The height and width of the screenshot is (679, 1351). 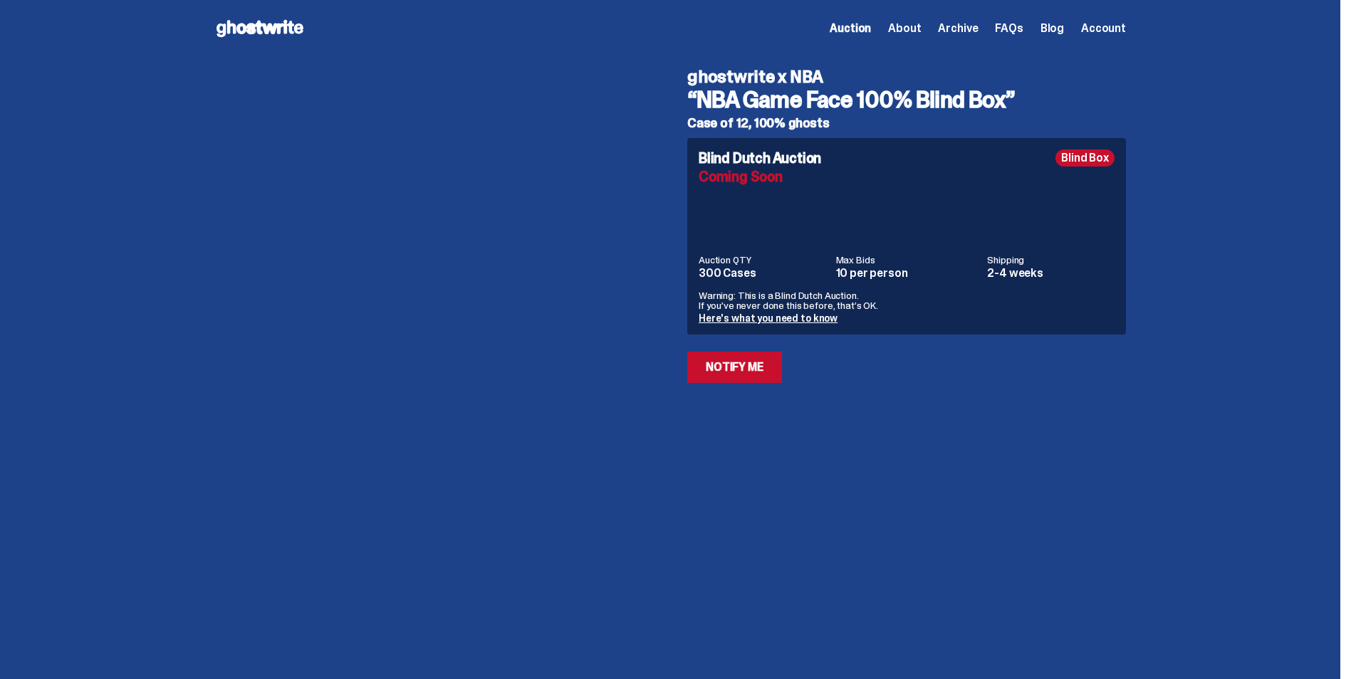 What do you see at coordinates (958, 28) in the screenshot?
I see `a: Archive` at bounding box center [958, 28].